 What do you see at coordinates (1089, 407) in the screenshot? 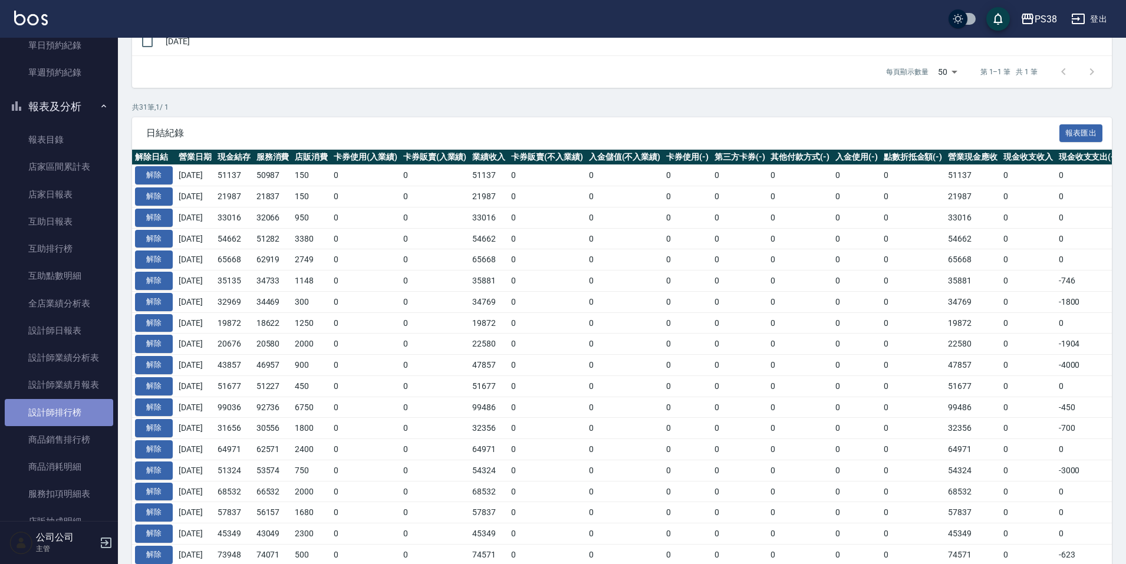
I see `td: -450` at bounding box center [1089, 407].